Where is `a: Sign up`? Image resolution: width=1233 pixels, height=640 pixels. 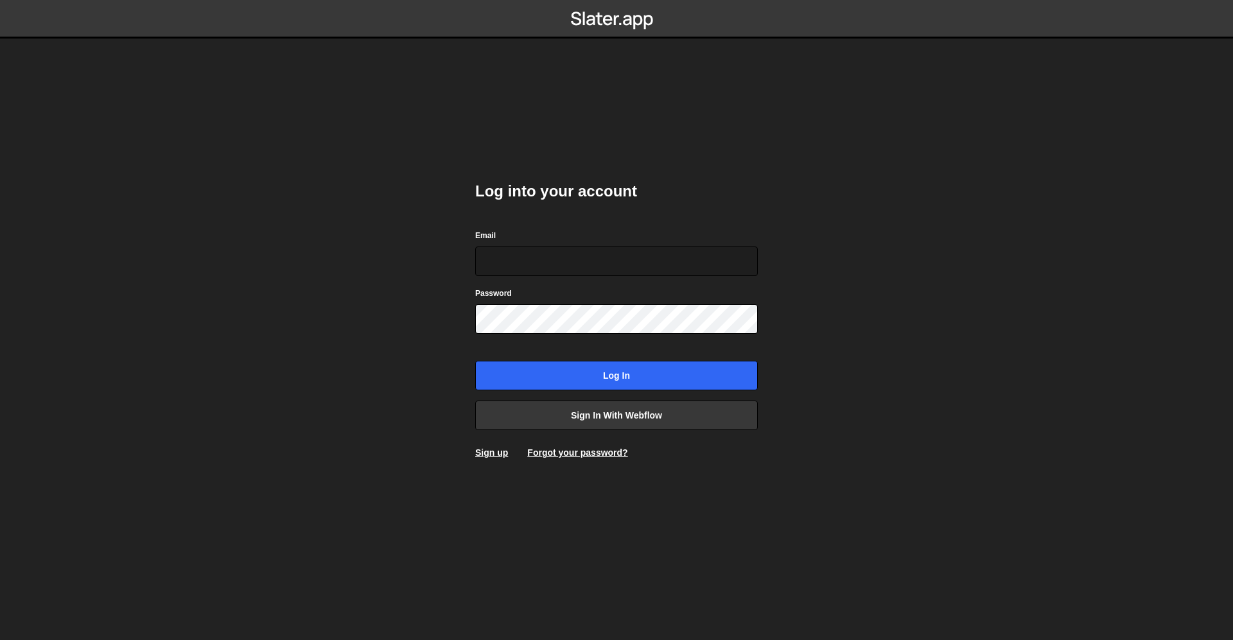
a: Sign up is located at coordinates (491, 453).